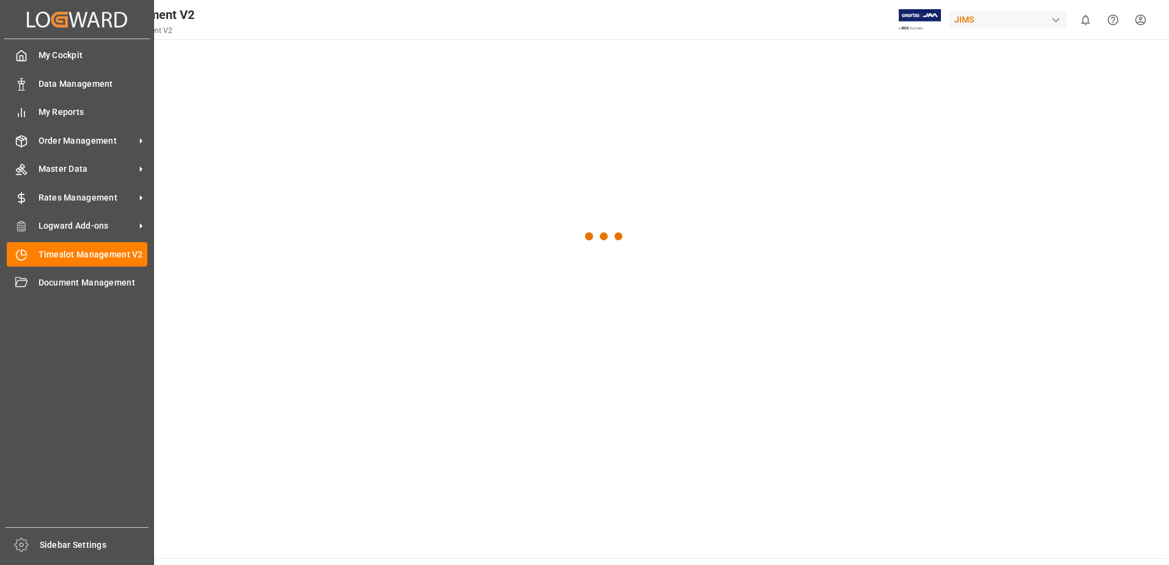 The height and width of the screenshot is (565, 1169). Describe the element at coordinates (93, 282) in the screenshot. I see `span: Document Management` at that location.